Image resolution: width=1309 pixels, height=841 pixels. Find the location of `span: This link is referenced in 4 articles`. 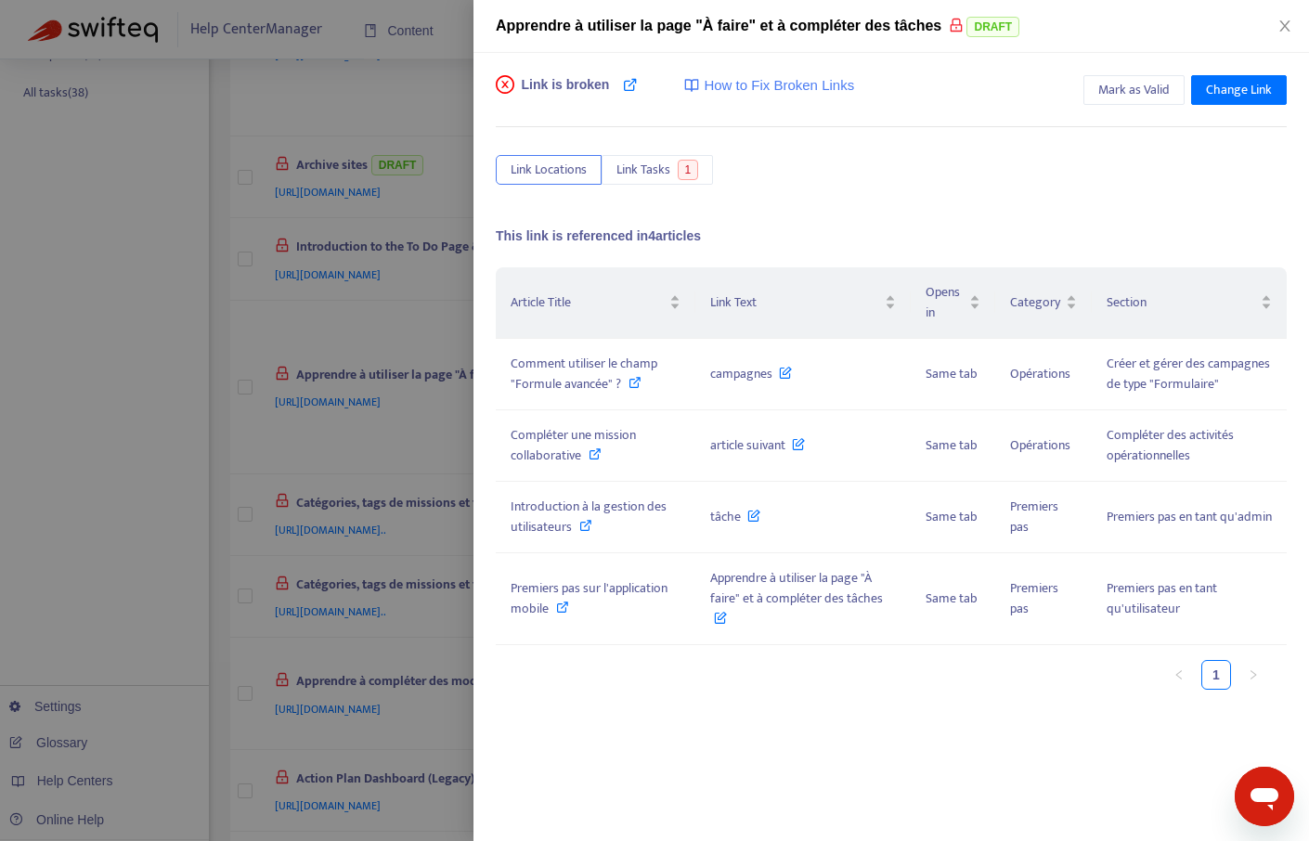

span: This link is referenced in 4 articles is located at coordinates (598, 236).